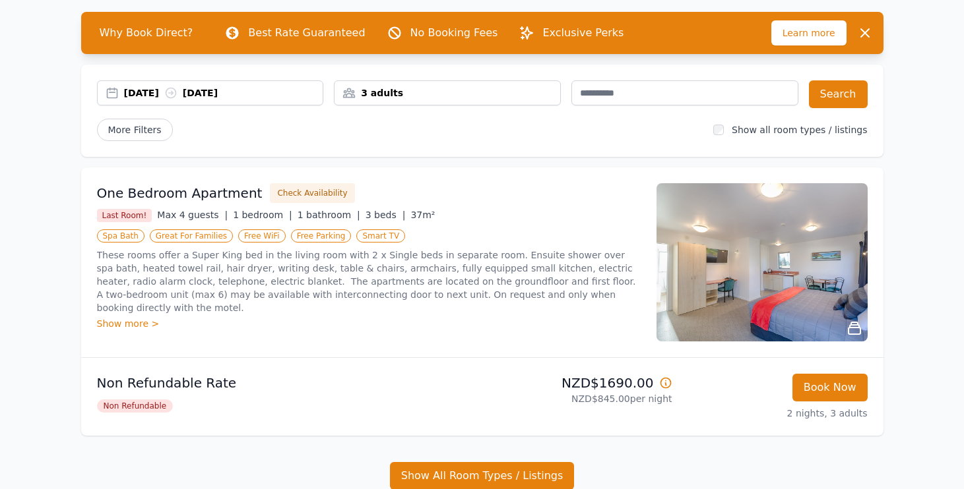  What do you see at coordinates (582, 33) in the screenshot?
I see `p: Exclusive Perks` at bounding box center [582, 33].